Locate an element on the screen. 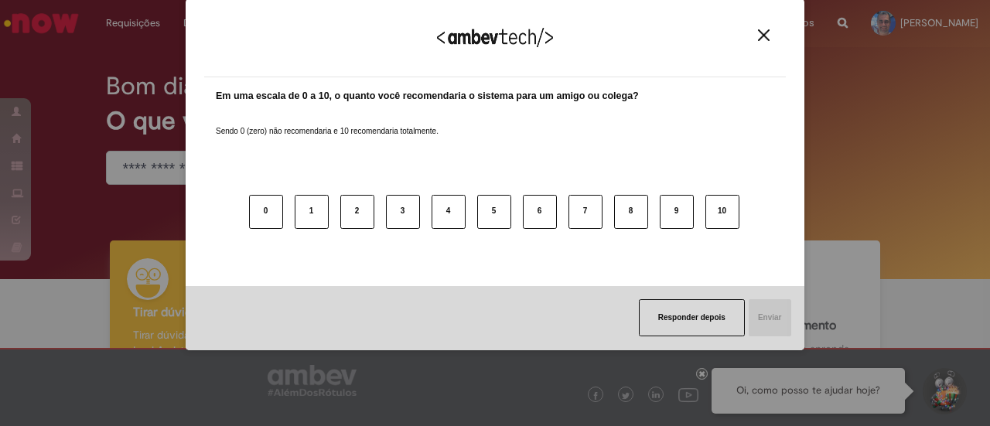  button: 8 is located at coordinates (631, 212).